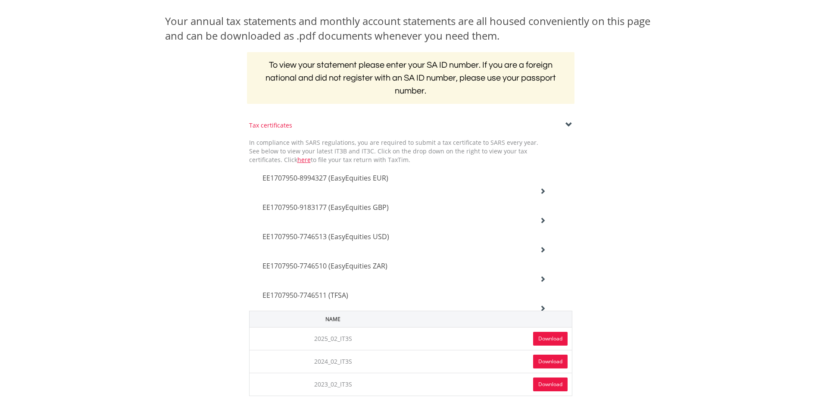  Describe the element at coordinates (333, 319) in the screenshot. I see `th: Name` at that location.